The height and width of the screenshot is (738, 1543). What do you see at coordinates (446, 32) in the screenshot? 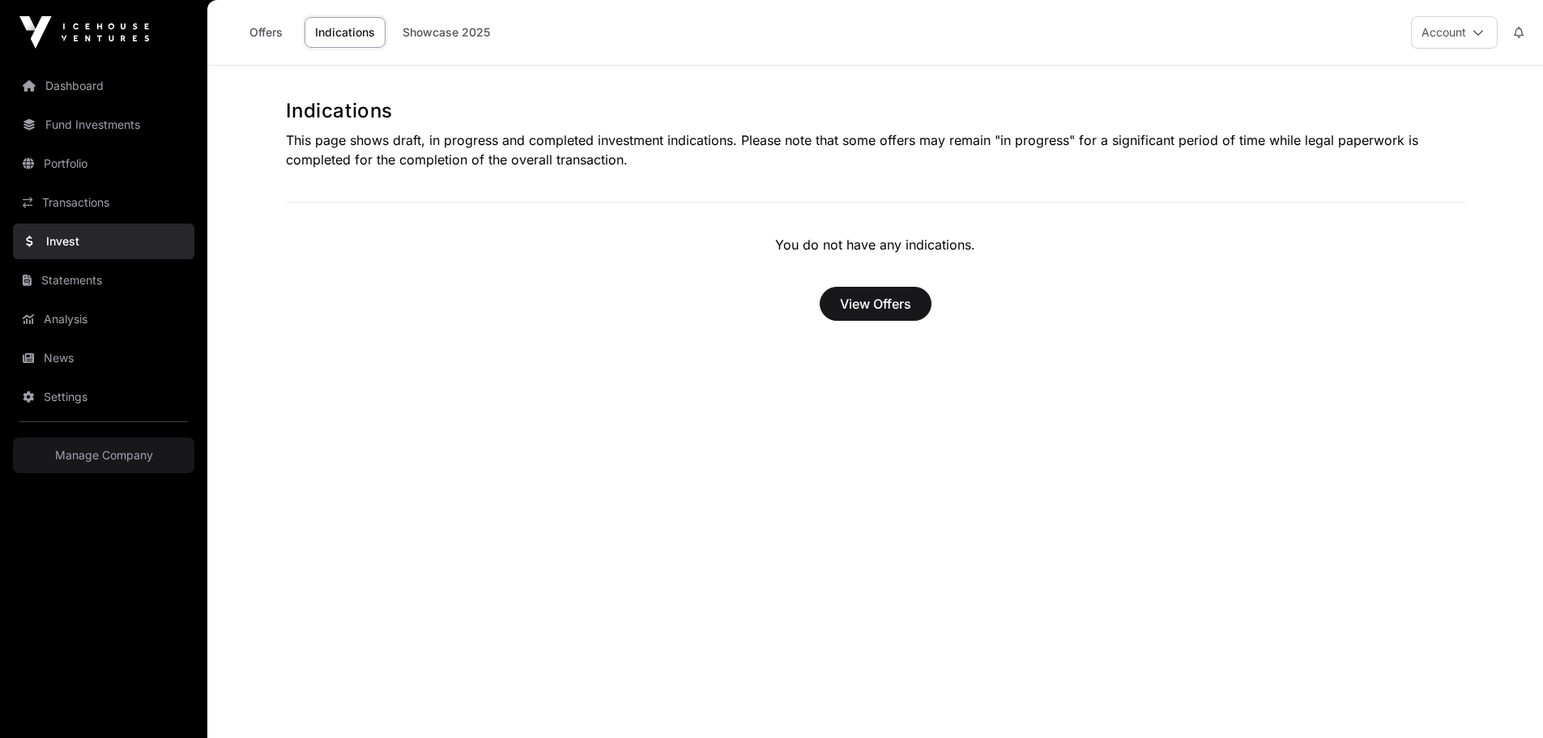
I see `a: Showcase 2025` at bounding box center [446, 32].